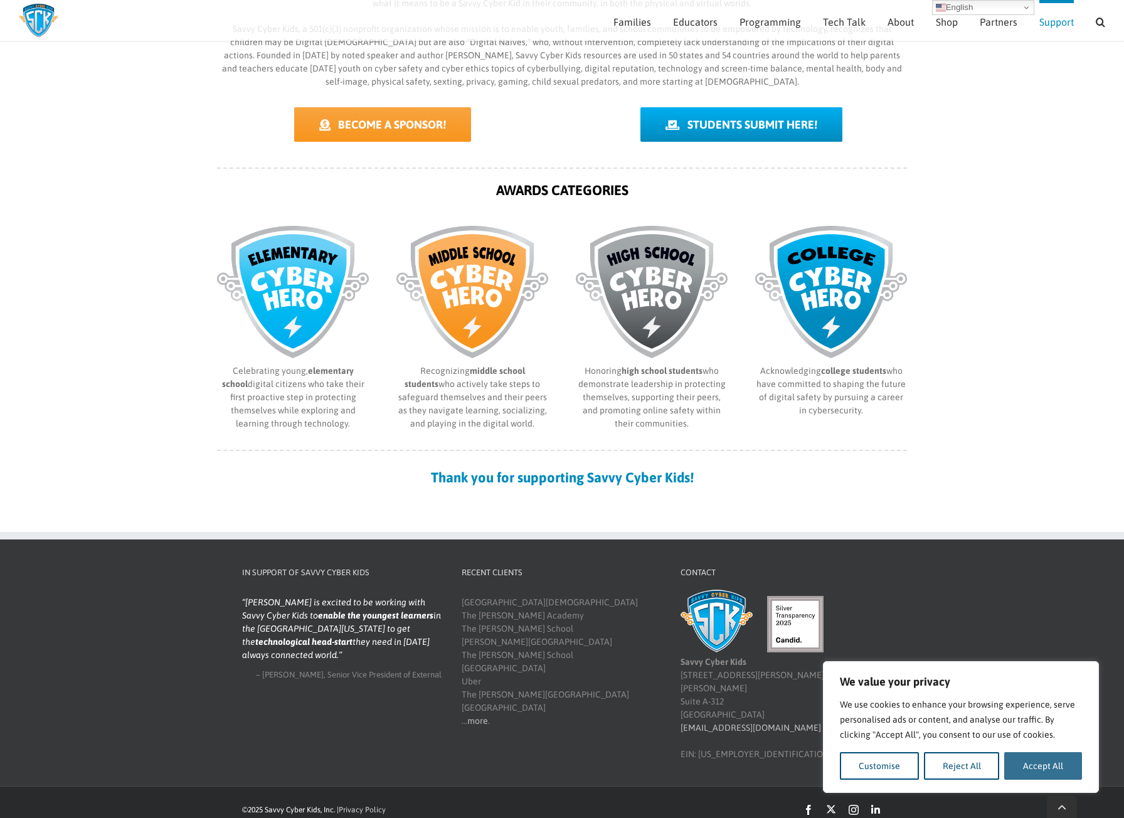 This screenshot has height=818, width=1124. What do you see at coordinates (662, 371) in the screenshot?
I see `b: high school students` at bounding box center [662, 371].